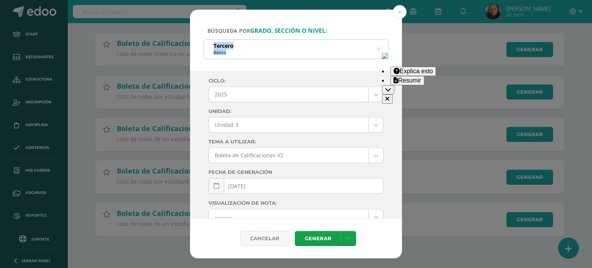  What do you see at coordinates (296, 125) in the screenshot?
I see `a: Unidad 3` at bounding box center [296, 125].